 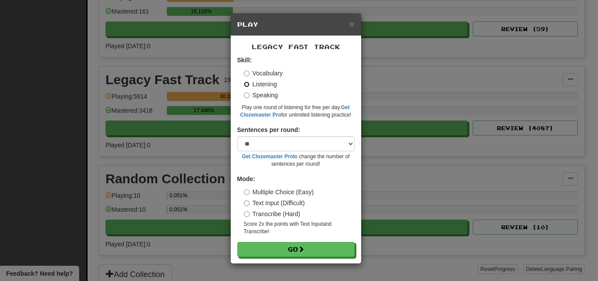 What do you see at coordinates (296, 25) in the screenshot?
I see `h5: Play` at bounding box center [296, 25].